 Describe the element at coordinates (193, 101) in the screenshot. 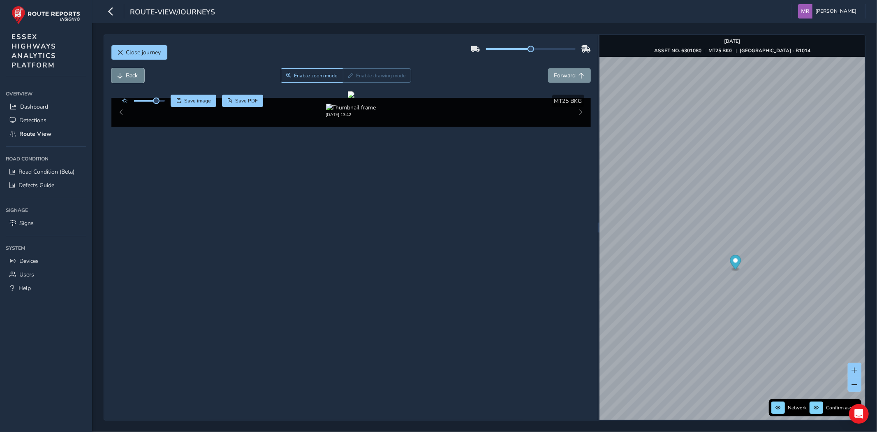

I see `button: Save` at that location.